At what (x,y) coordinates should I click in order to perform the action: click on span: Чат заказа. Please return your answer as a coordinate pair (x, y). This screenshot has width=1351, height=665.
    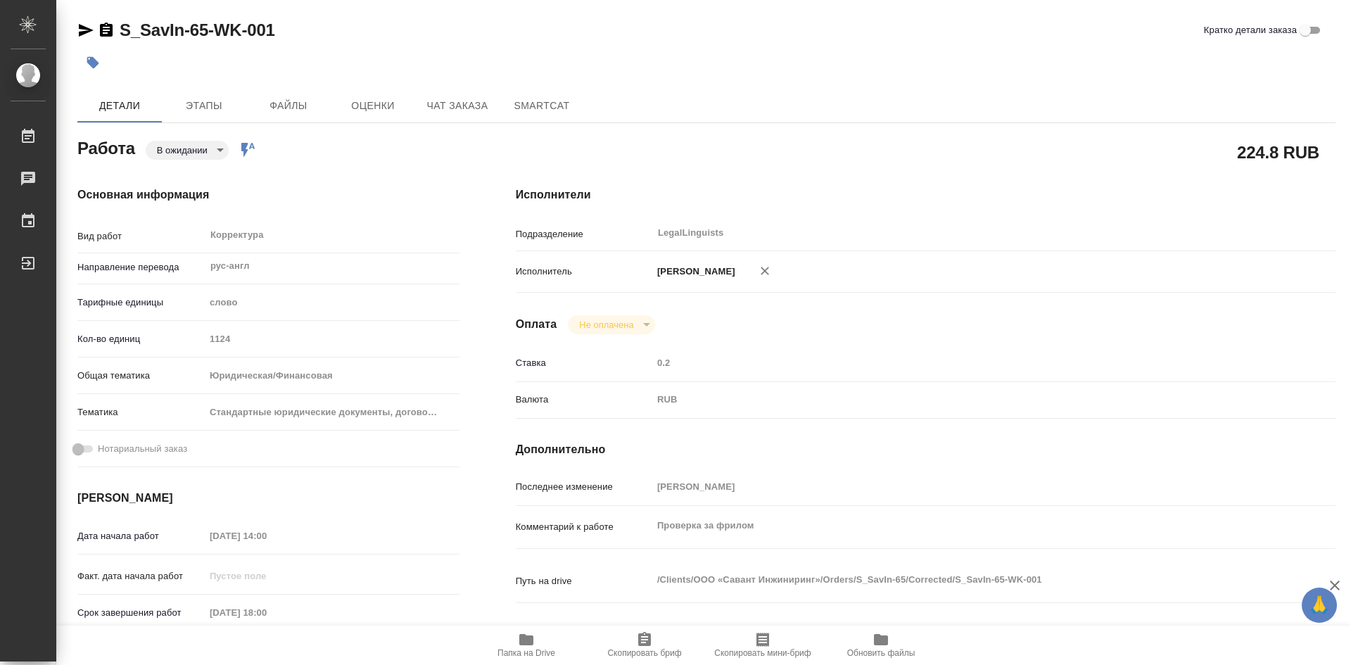
    Looking at the image, I should click on (457, 106).